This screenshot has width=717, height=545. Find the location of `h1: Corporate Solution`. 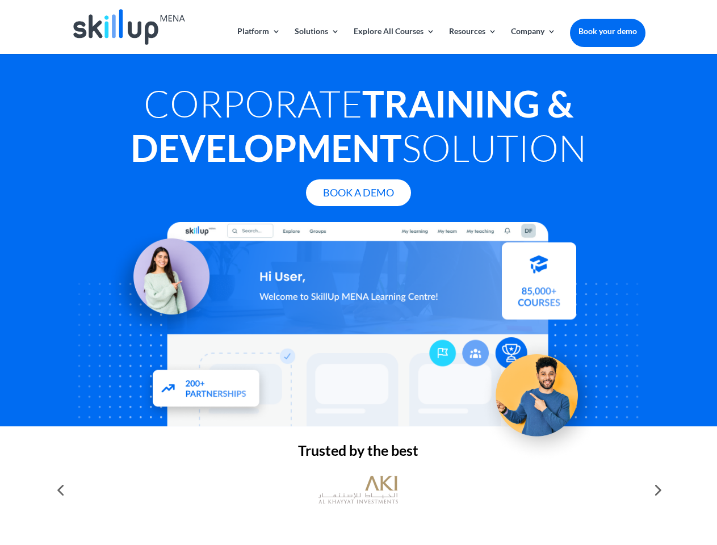

h1: Corporate Solution is located at coordinates (358, 128).